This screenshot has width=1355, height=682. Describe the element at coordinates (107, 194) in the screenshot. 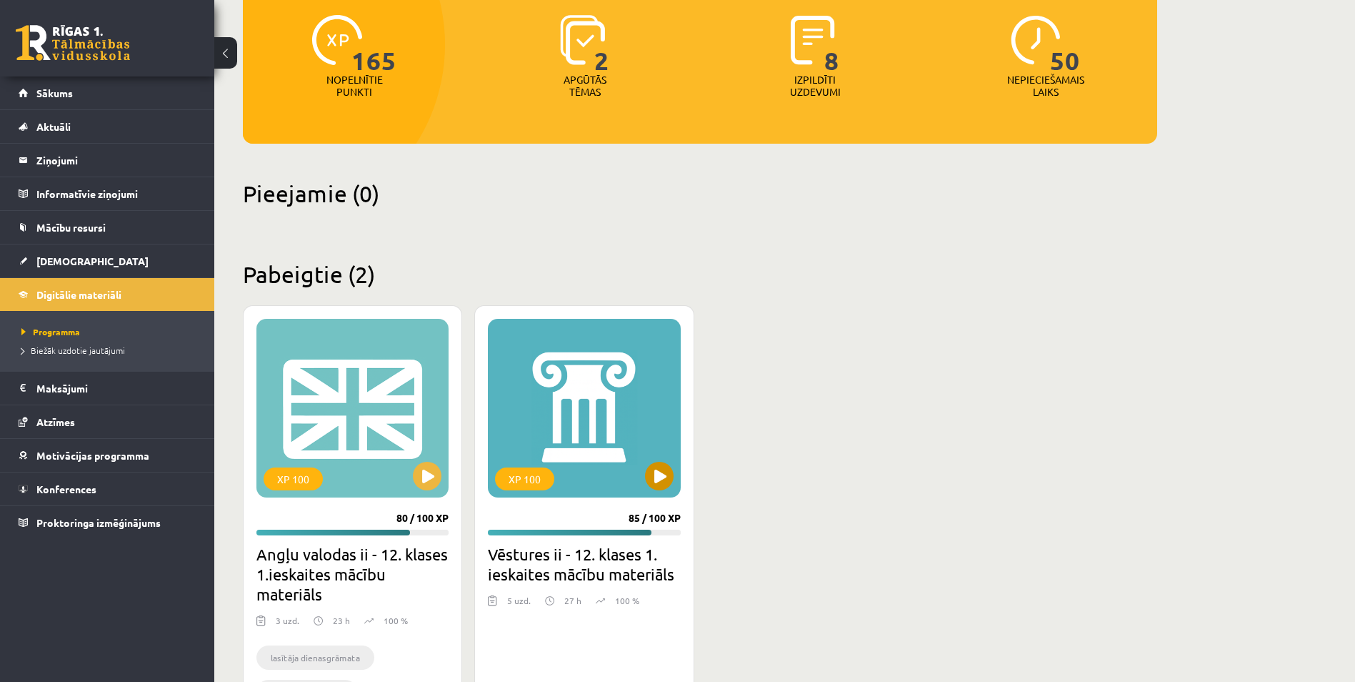

I see `a: Informatīvie ziņojumi` at that location.